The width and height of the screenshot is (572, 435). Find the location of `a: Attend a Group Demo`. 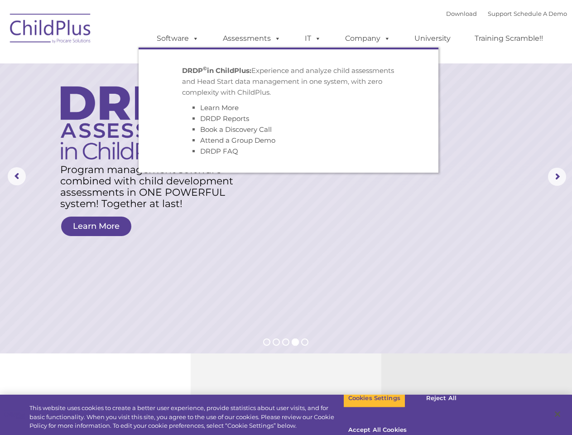

a: Attend a Group Demo is located at coordinates (238, 140).